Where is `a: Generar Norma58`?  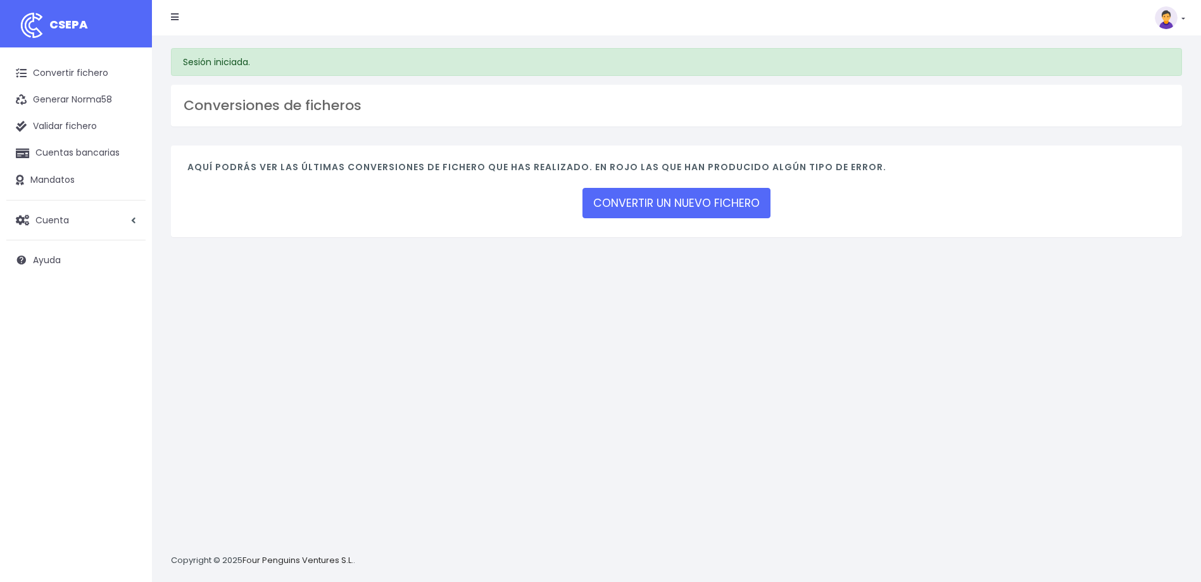 a: Generar Norma58 is located at coordinates (76, 100).